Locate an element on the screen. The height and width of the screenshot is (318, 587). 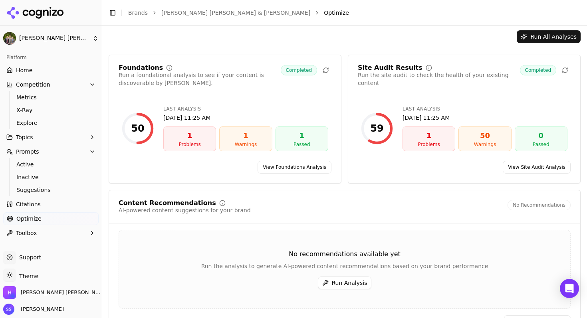
div: Content Recommendations is located at coordinates (167, 203).